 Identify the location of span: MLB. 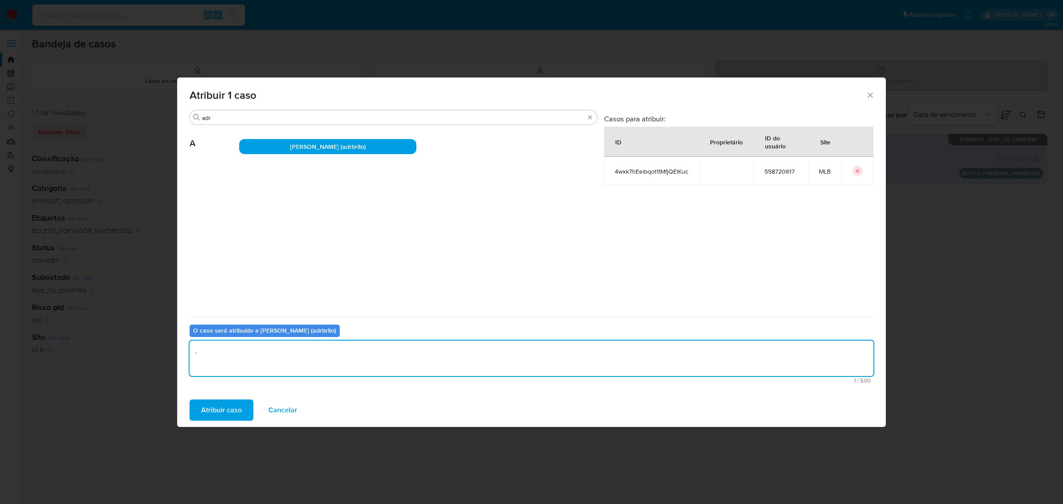
(825, 171).